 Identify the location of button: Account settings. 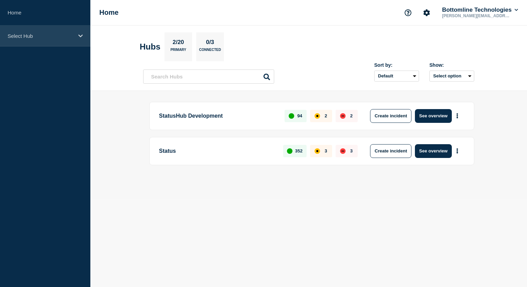
(426, 13).